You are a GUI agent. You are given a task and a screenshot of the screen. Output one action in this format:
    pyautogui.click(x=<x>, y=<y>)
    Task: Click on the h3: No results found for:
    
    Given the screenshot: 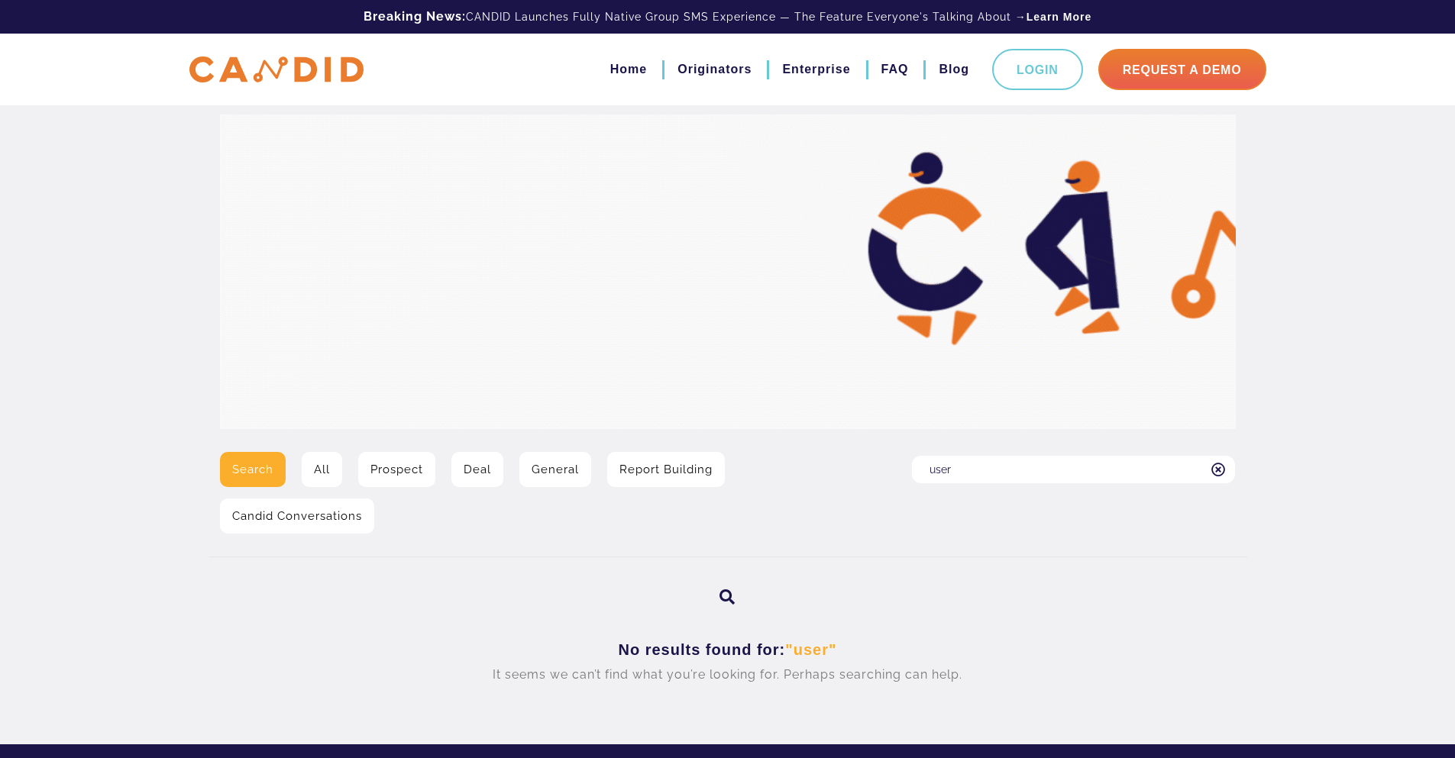 What is the action you would take?
    pyautogui.click(x=728, y=650)
    